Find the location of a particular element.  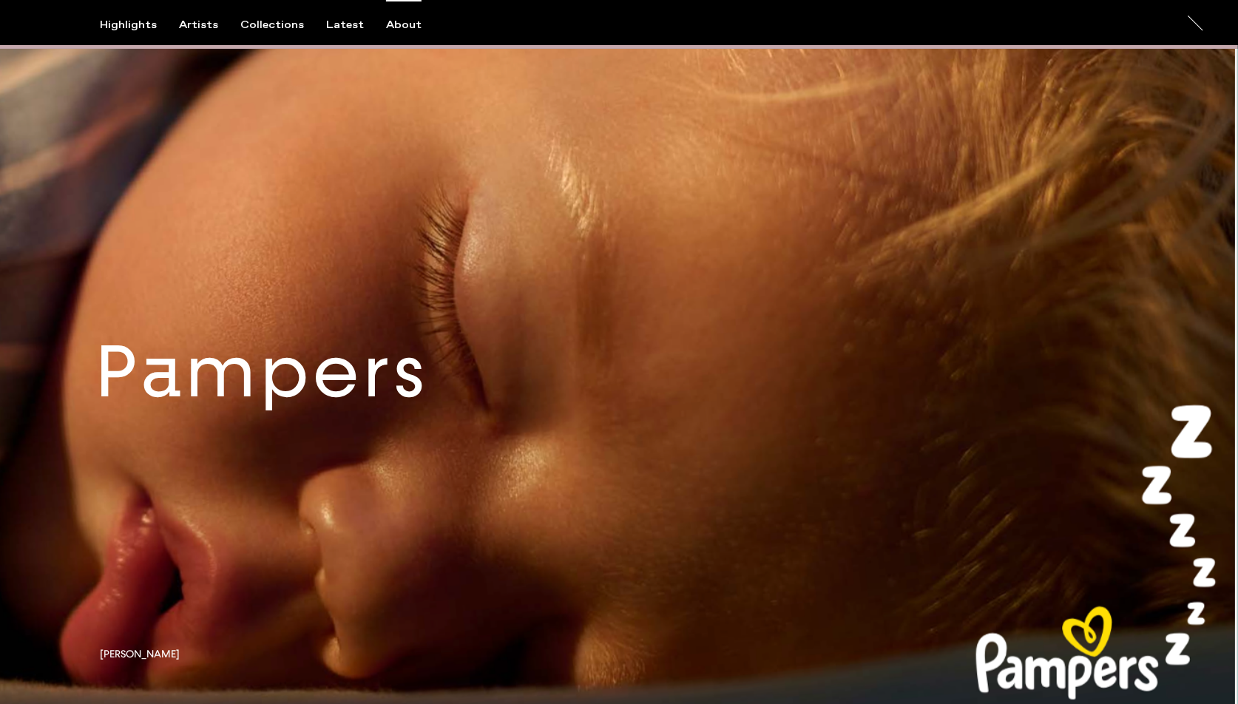

button: Latest is located at coordinates (356, 25).